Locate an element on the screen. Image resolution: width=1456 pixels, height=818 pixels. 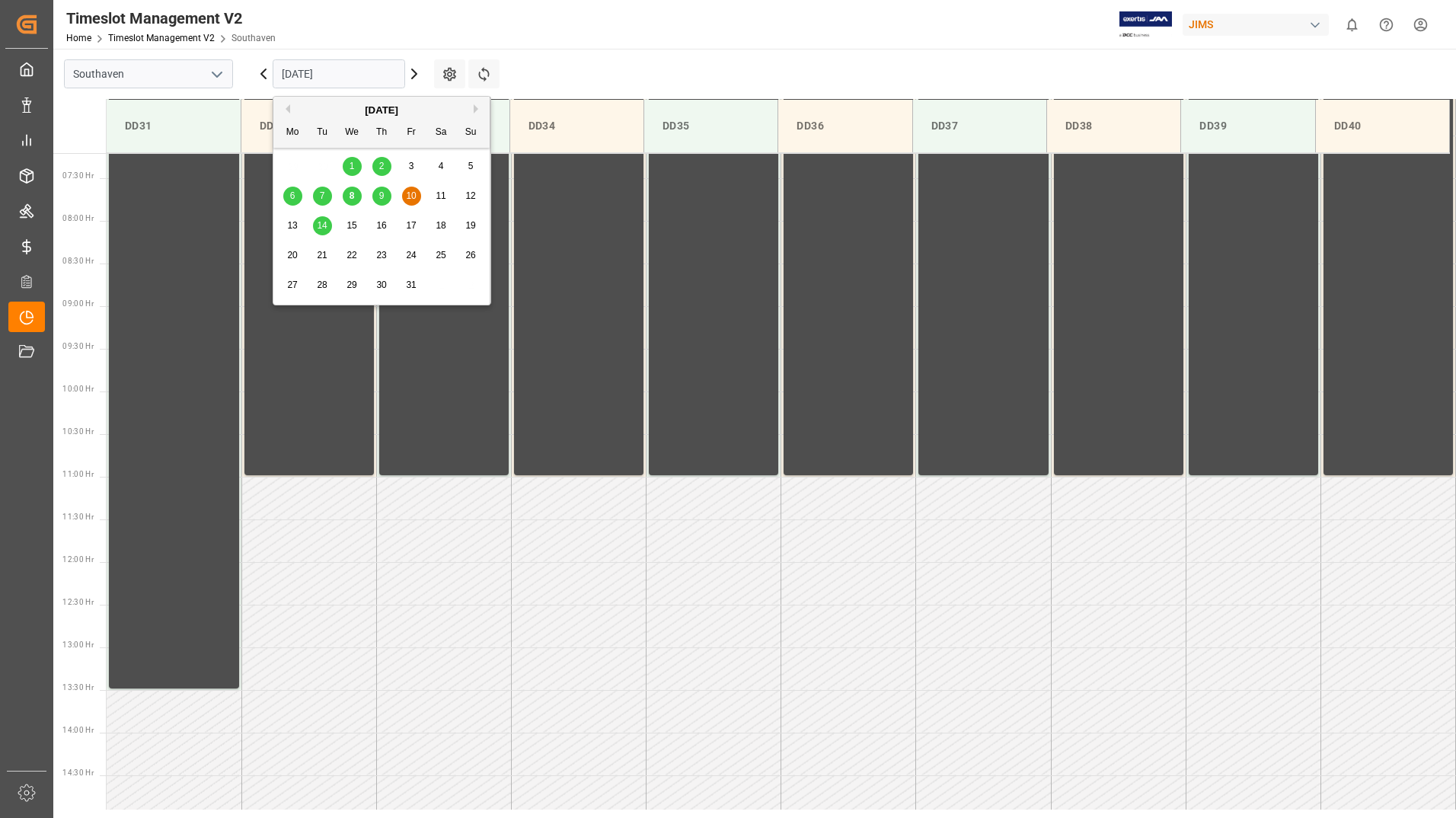
div: DD34 is located at coordinates (577, 126).